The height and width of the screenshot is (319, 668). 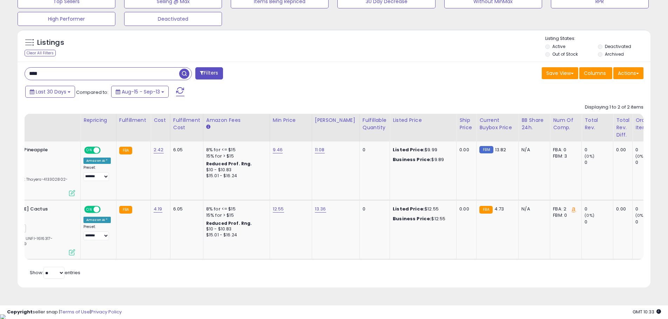 What do you see at coordinates (595, 73) in the screenshot?
I see `span: Columns` at bounding box center [595, 73].